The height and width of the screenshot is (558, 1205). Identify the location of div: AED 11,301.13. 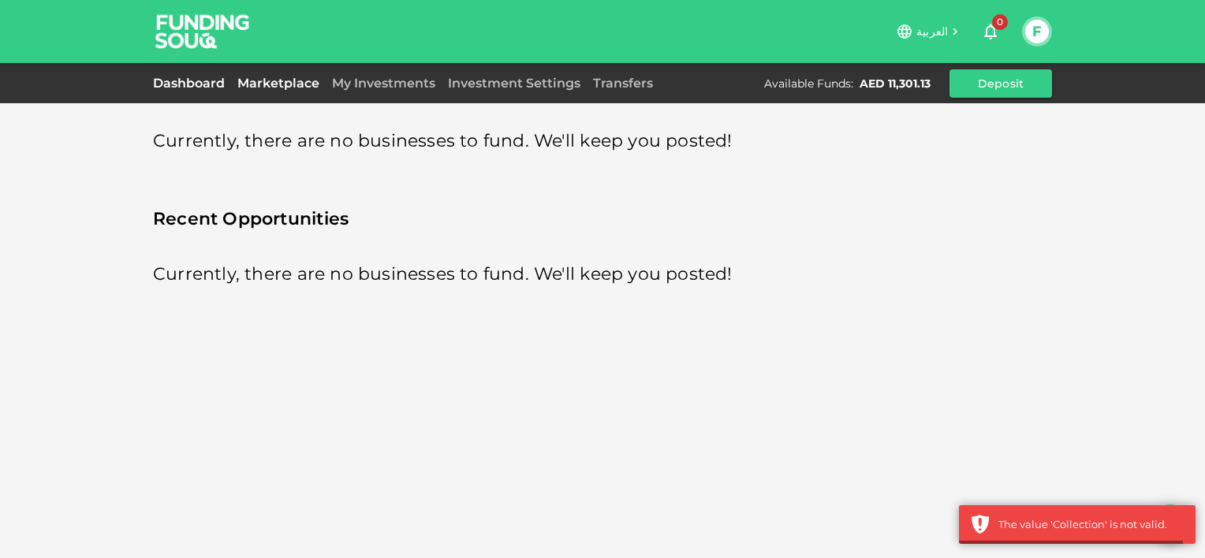
(895, 84).